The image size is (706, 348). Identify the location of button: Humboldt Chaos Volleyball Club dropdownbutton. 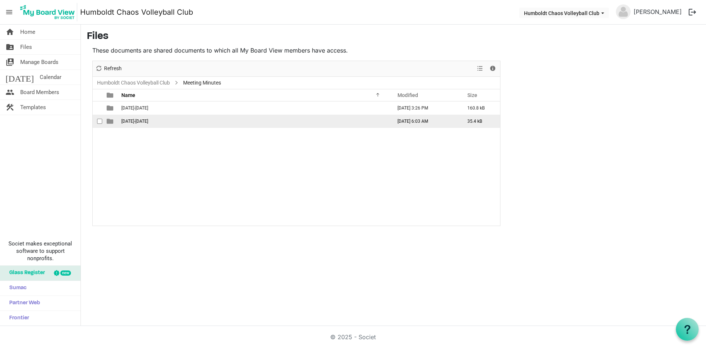
(564, 13).